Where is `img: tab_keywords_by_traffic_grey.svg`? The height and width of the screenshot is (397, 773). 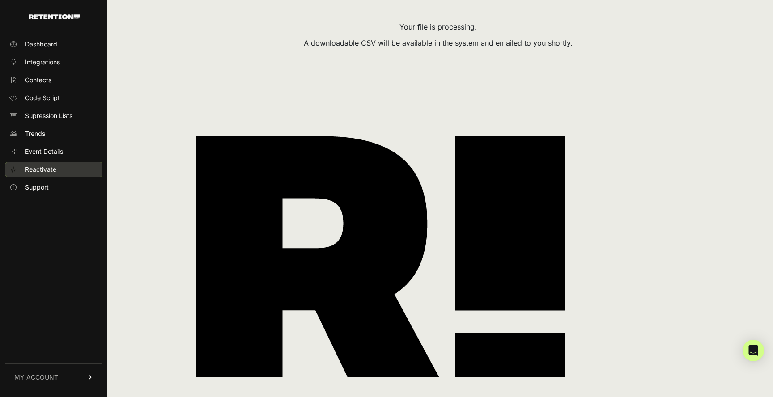 img: tab_keywords_by_traffic_grey.svg is located at coordinates (93, 55).